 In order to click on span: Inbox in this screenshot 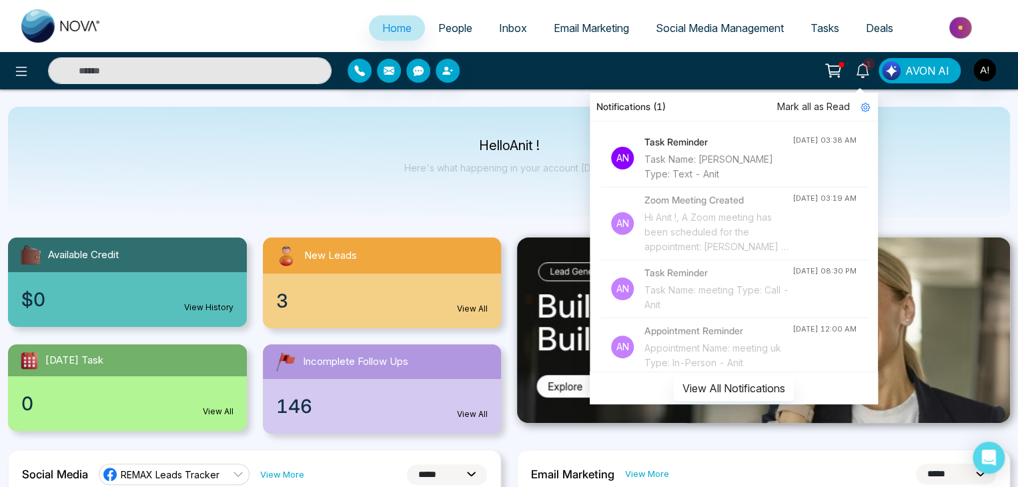, I will do `click(513, 28)`.